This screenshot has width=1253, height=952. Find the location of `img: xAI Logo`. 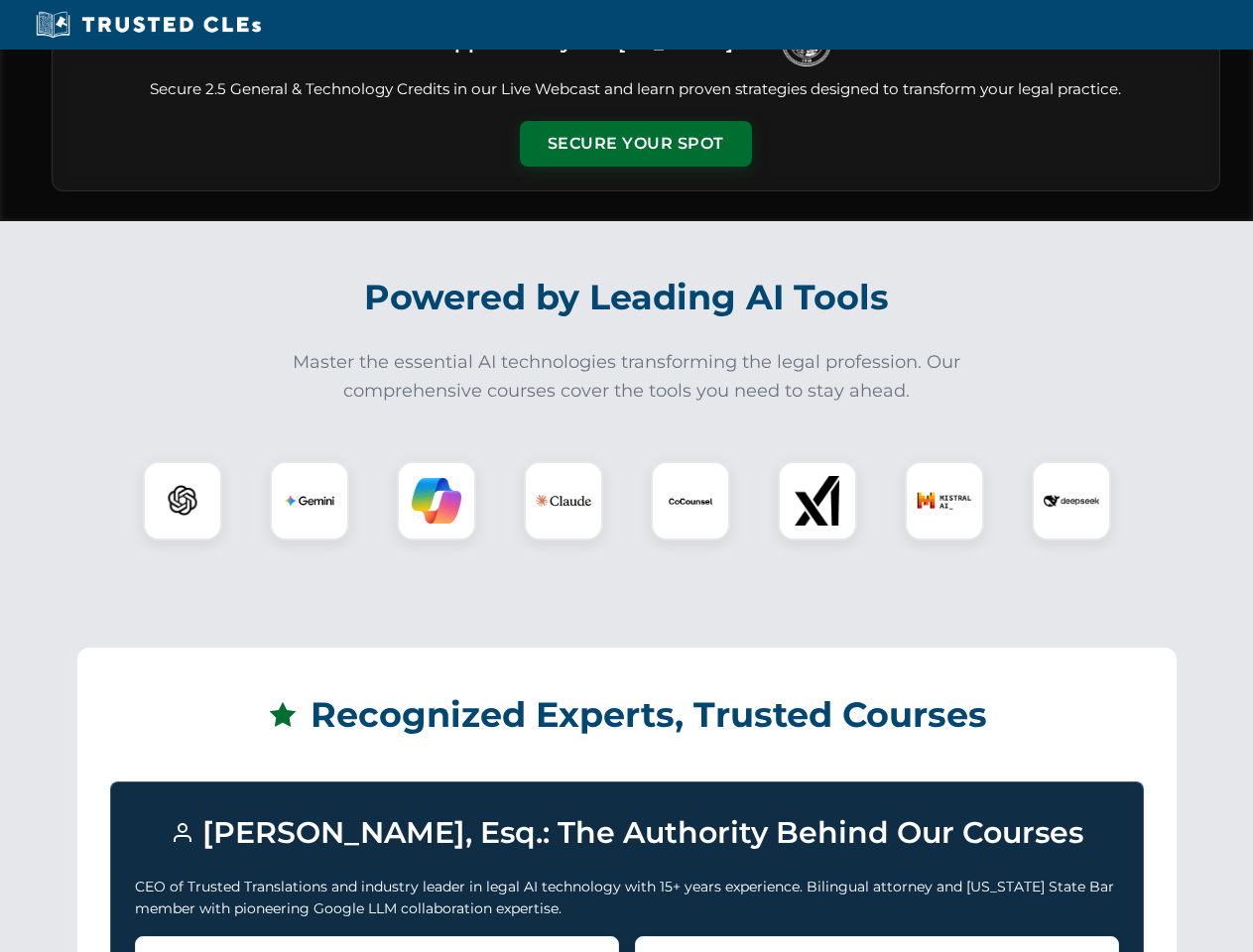

img: xAI Logo is located at coordinates (818, 501).